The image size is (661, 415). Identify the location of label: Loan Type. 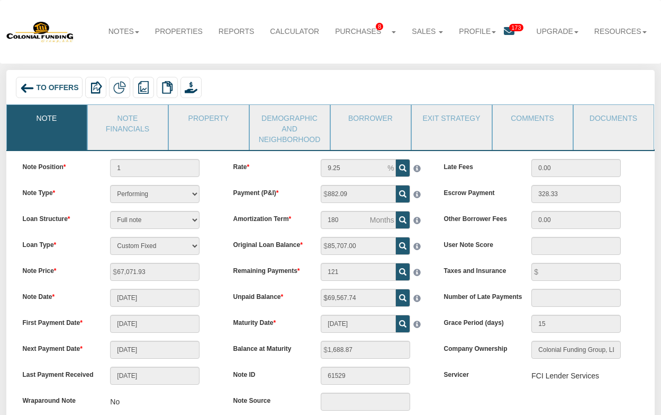
(58, 243).